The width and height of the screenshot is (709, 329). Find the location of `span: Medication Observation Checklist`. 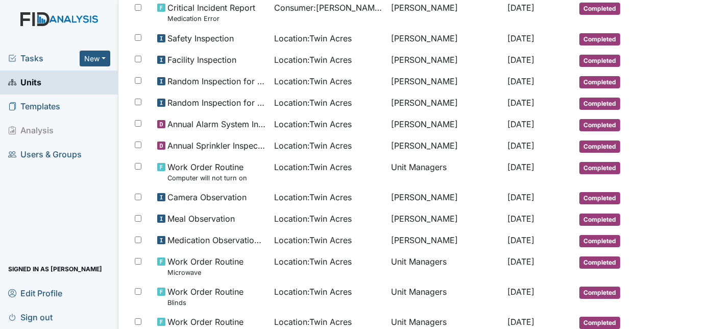

span: Medication Observation Checklist is located at coordinates (216, 240).